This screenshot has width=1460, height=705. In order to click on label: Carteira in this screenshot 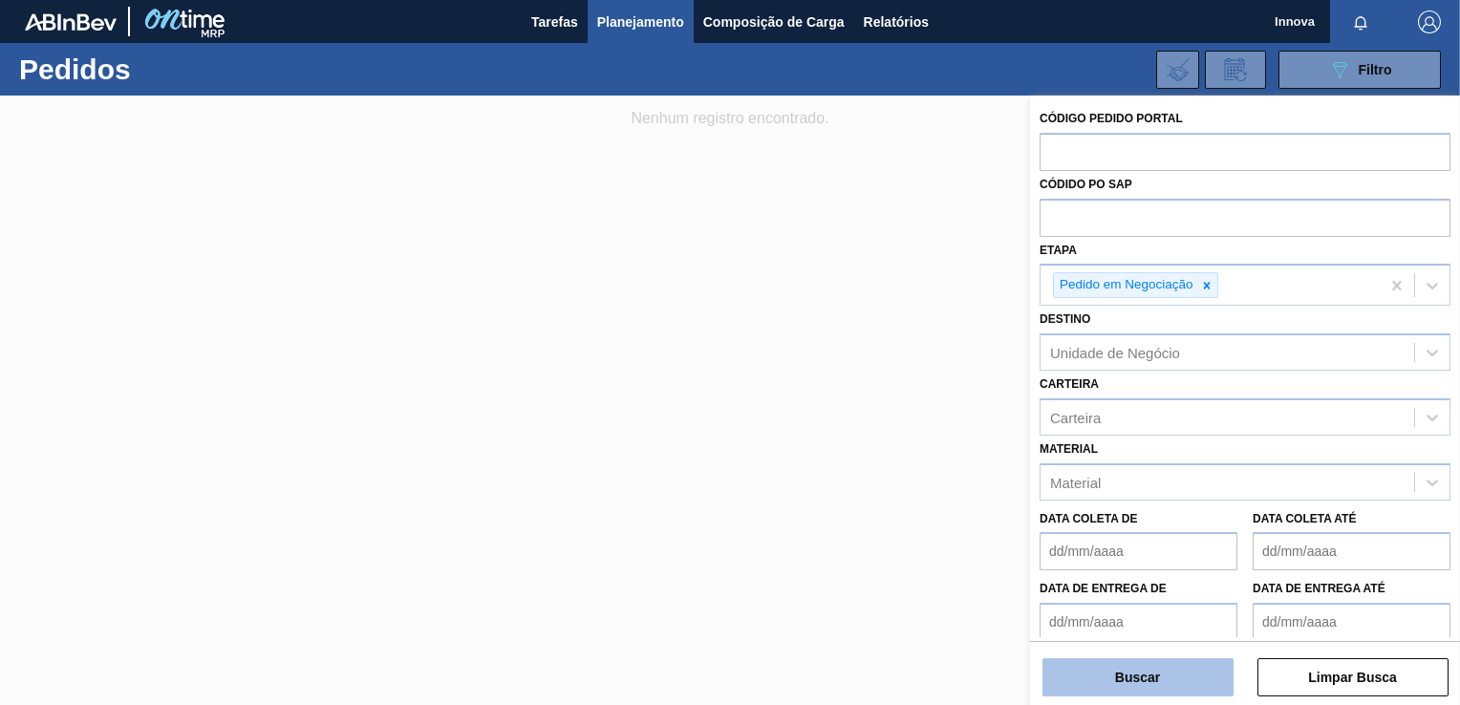, I will do `click(1069, 384)`.